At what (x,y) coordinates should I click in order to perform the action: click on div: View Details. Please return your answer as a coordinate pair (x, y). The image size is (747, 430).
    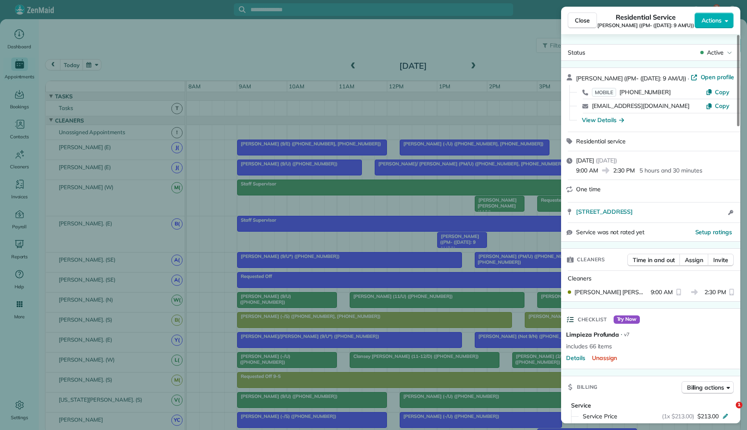
    Looking at the image, I should click on (603, 120).